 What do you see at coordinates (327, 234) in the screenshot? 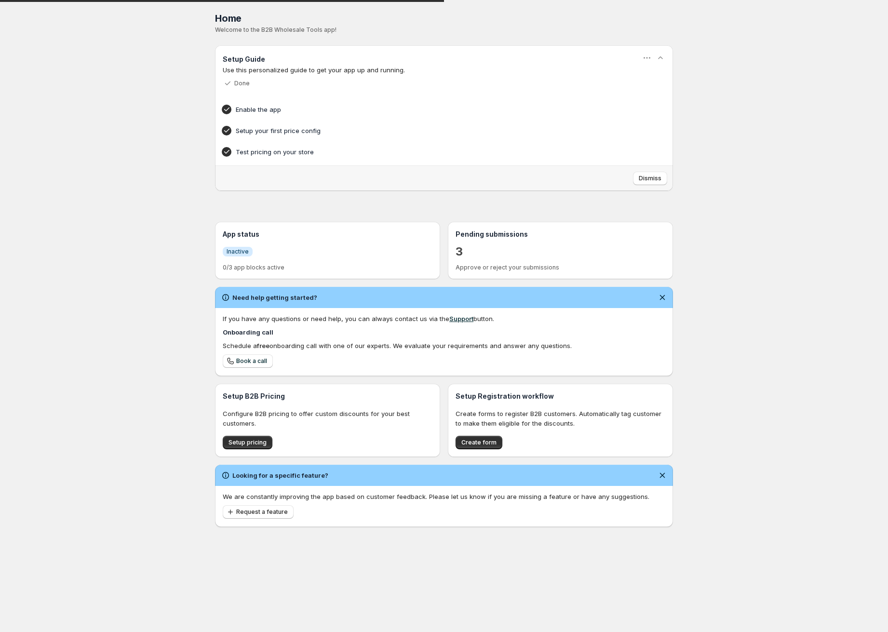
I see `h3: App status` at bounding box center [327, 234].